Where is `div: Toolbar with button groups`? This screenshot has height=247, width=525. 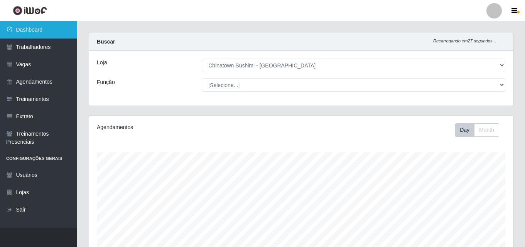
div: Toolbar with button groups is located at coordinates (480, 130).